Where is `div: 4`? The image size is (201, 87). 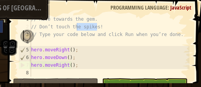 div: 4 is located at coordinates (25, 42).